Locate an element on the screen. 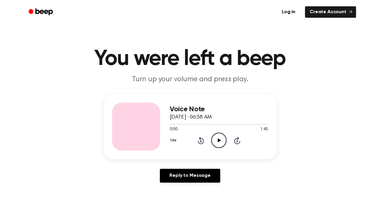  a: Create Account is located at coordinates (330, 12).